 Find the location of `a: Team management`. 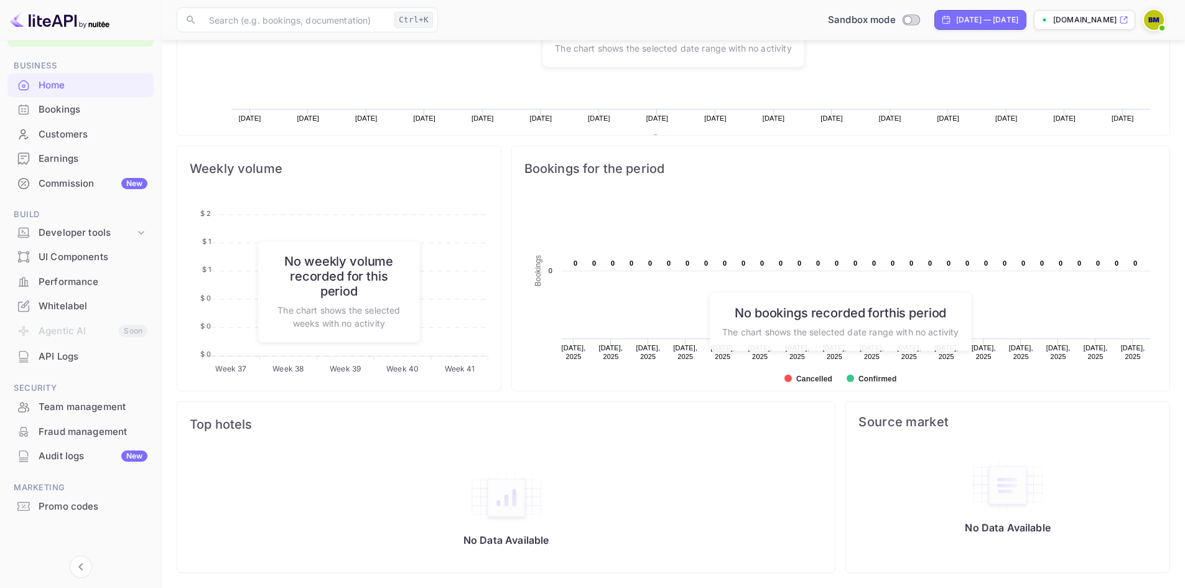

a: Team management is located at coordinates (80, 406).